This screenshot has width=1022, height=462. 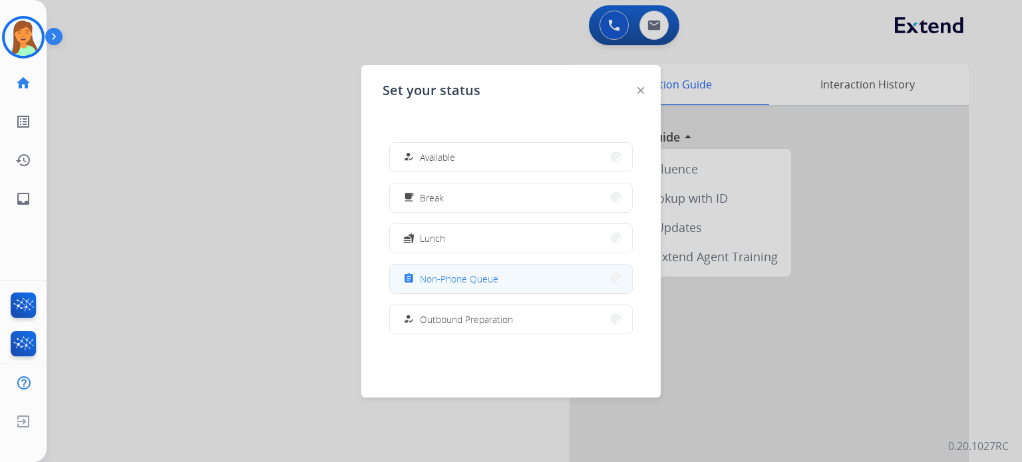 I want to click on button: Lunch, so click(x=511, y=238).